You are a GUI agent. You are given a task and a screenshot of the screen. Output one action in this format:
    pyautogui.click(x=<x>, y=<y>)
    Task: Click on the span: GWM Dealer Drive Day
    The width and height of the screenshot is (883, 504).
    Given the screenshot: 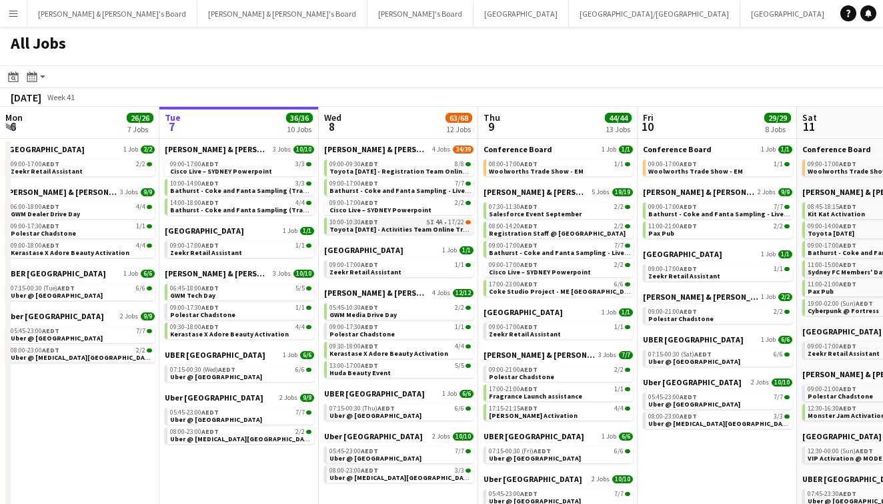 What is the action you would take?
    pyautogui.click(x=45, y=213)
    